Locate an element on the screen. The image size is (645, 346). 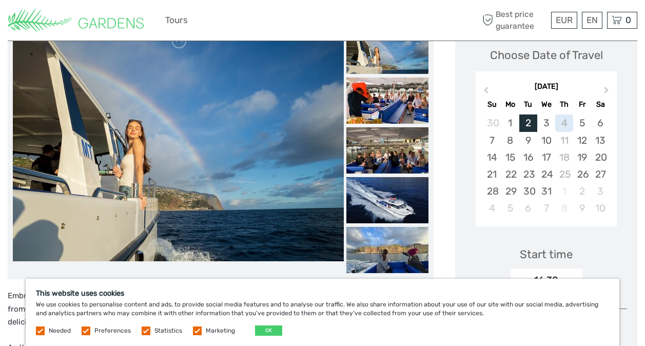
div: Choose Saturday, December 20th, 2025 is located at coordinates (600, 157).